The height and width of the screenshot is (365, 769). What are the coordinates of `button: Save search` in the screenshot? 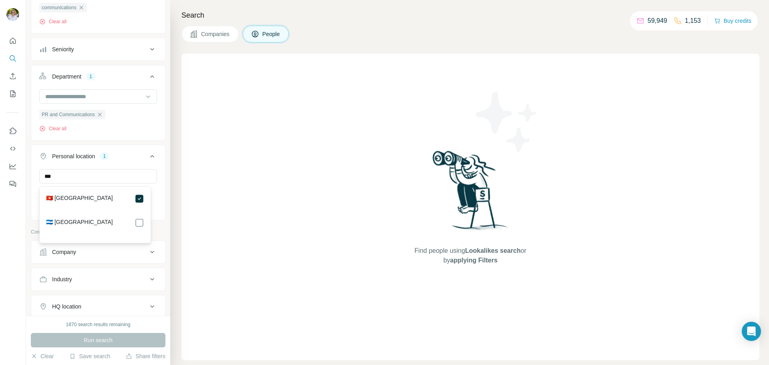 It's located at (90, 356).